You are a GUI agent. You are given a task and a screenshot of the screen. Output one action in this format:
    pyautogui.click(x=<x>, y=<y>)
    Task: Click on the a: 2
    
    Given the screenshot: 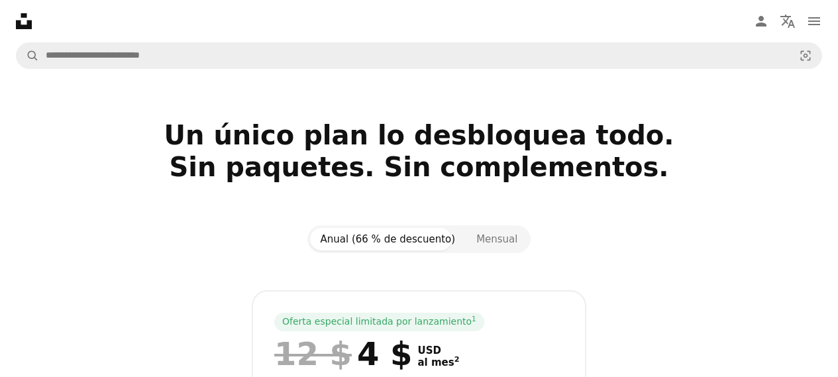 What is the action you would take?
    pyautogui.click(x=457, y=362)
    